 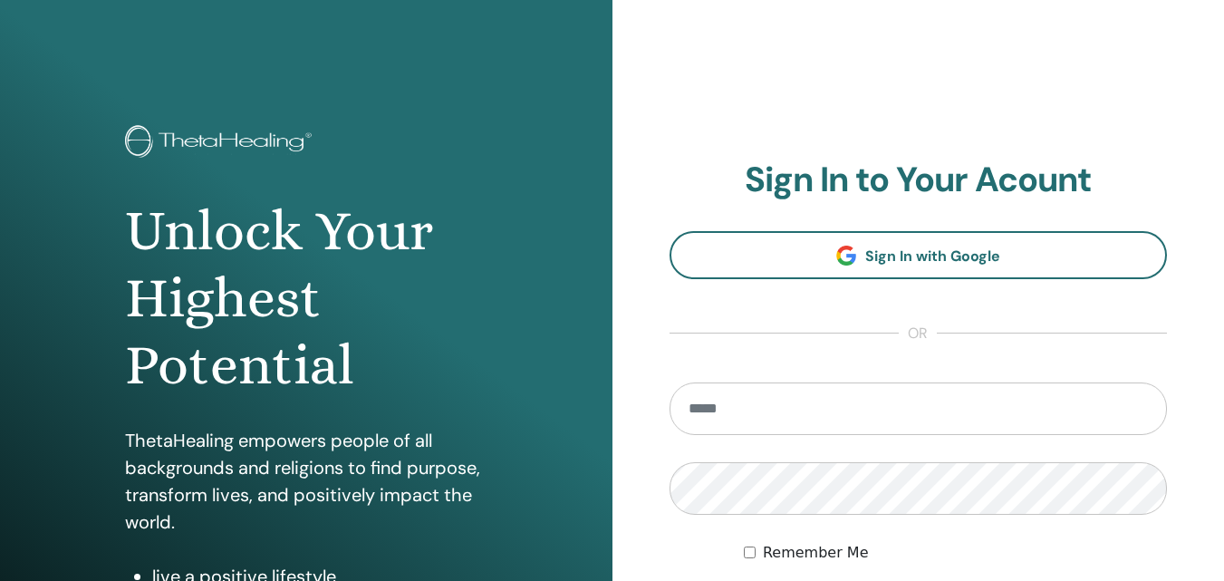 I want to click on span: Sign In with Google, so click(x=932, y=255).